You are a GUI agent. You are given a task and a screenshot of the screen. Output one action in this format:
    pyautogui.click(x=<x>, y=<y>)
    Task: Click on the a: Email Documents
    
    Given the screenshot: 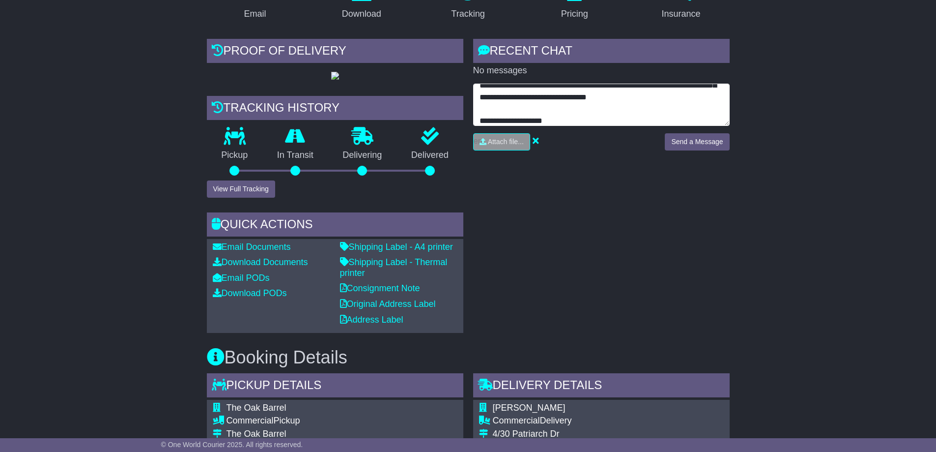 What is the action you would take?
    pyautogui.click(x=252, y=247)
    